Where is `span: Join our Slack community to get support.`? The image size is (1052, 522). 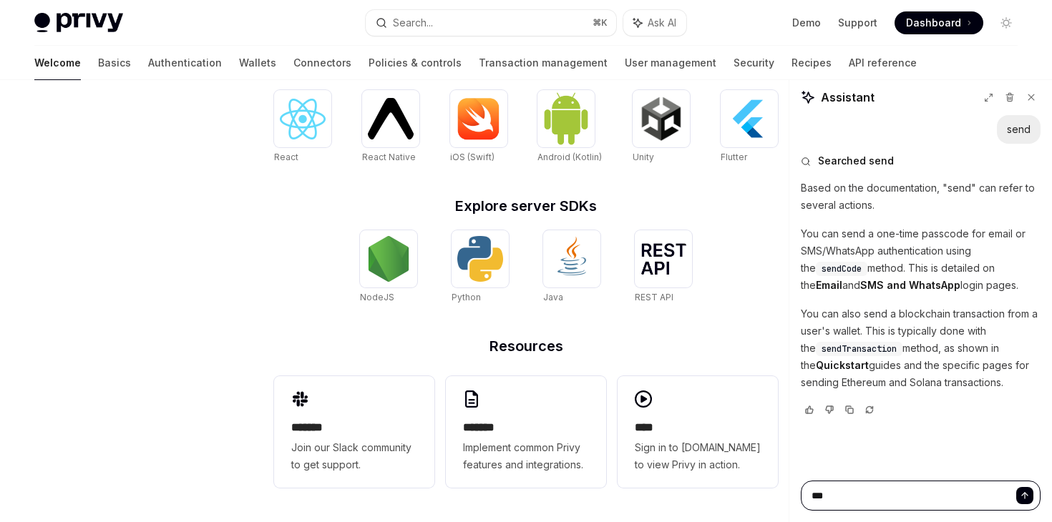
span: Join our Slack community to get support. is located at coordinates (354, 457).